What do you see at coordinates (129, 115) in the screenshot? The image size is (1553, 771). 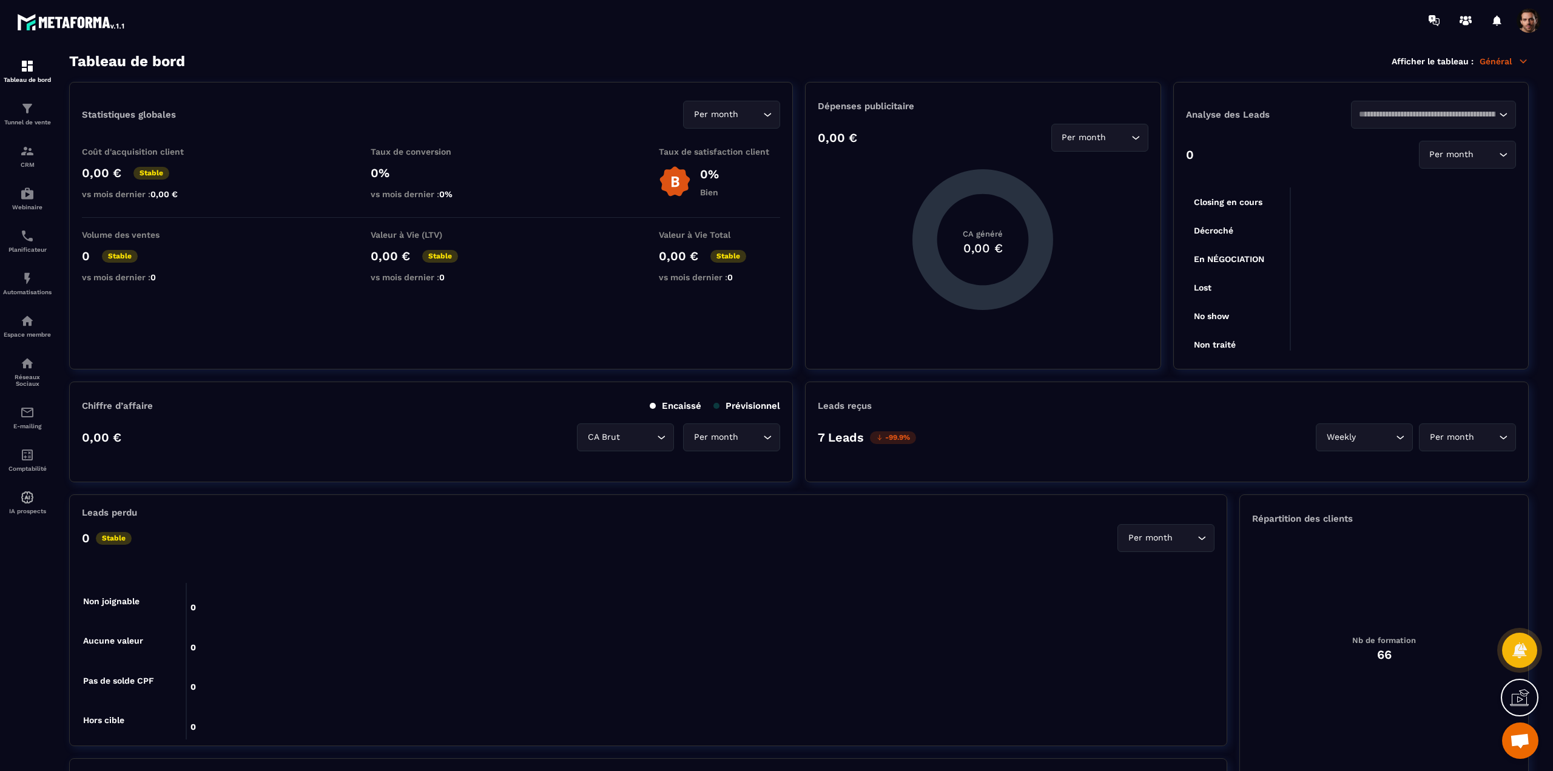 I see `p: Statistiques globales` at bounding box center [129, 115].